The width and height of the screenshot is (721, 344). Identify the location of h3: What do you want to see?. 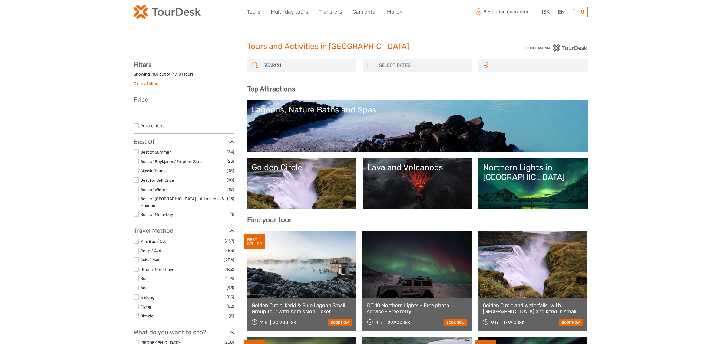
(184, 333).